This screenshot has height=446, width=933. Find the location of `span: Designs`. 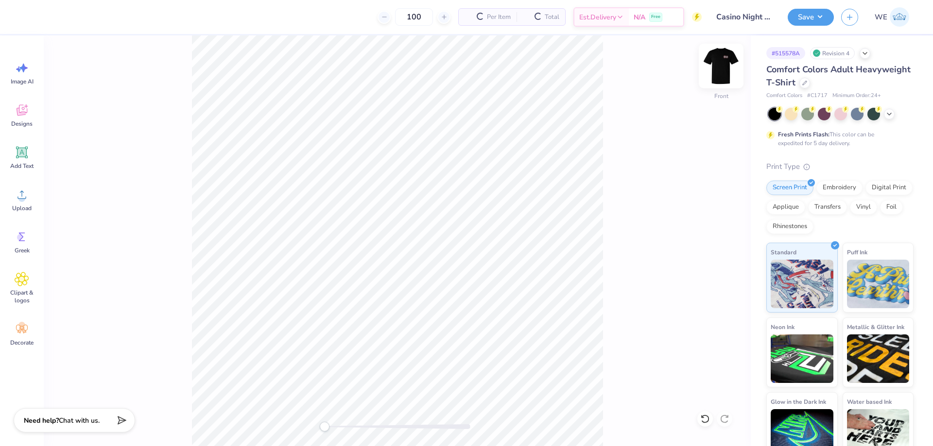

span: Designs is located at coordinates (22, 124).